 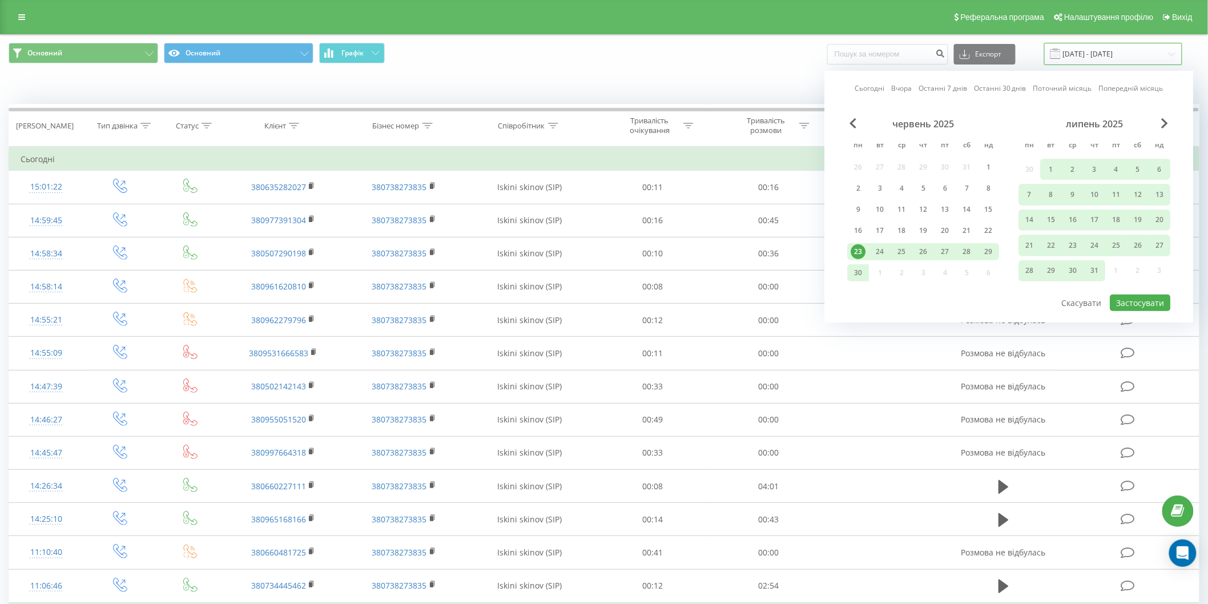 I want to click on div: 5, so click(x=1138, y=170).